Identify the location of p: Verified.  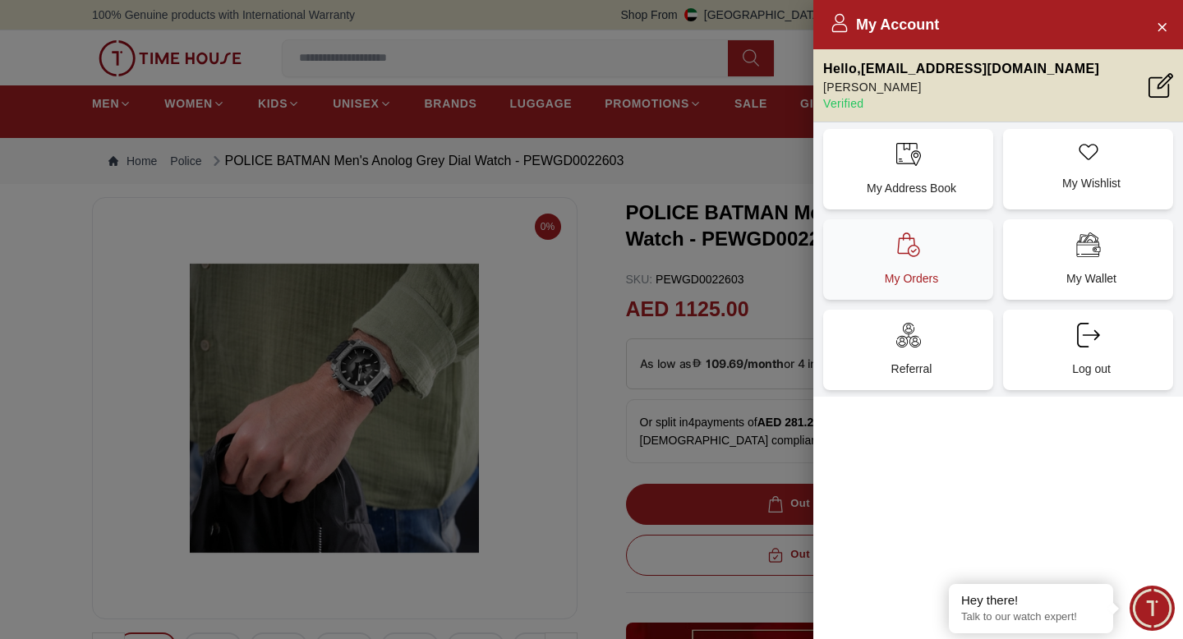
(961, 103).